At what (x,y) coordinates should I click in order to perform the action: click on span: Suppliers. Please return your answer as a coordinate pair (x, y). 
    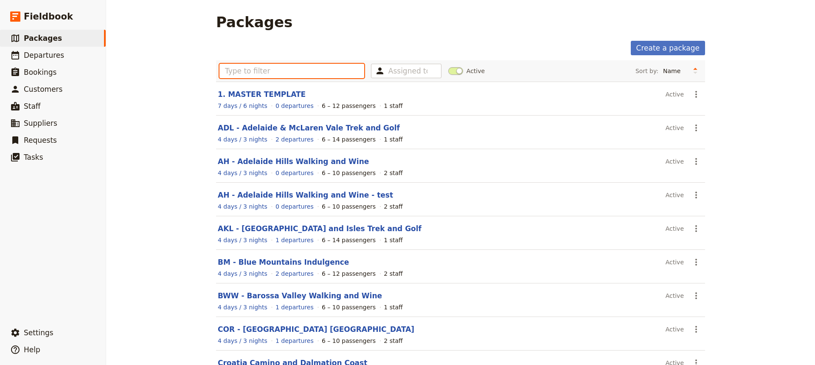
    Looking at the image, I should click on (40, 123).